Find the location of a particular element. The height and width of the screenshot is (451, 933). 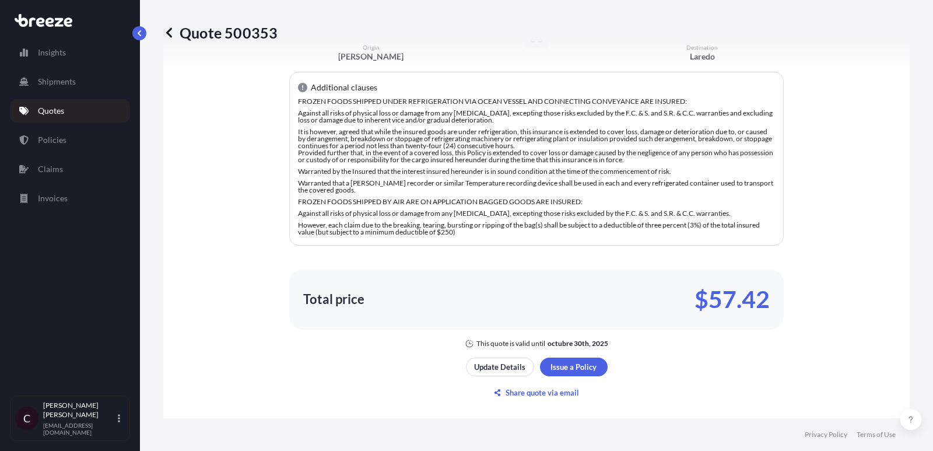

p: Quote 500353 is located at coordinates (220, 33).